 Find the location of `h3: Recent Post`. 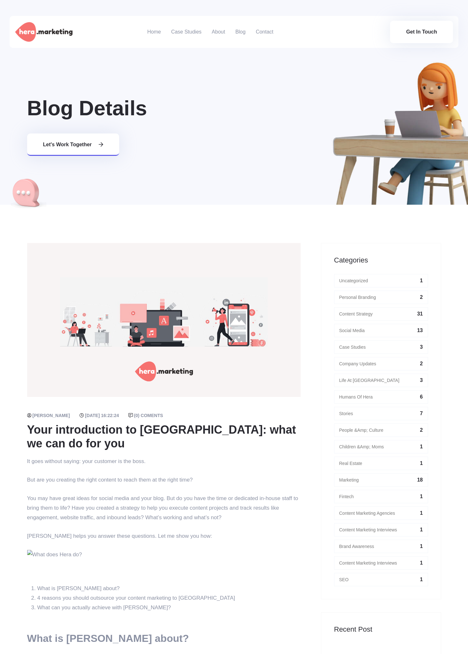

h3: Recent Post is located at coordinates (381, 629).